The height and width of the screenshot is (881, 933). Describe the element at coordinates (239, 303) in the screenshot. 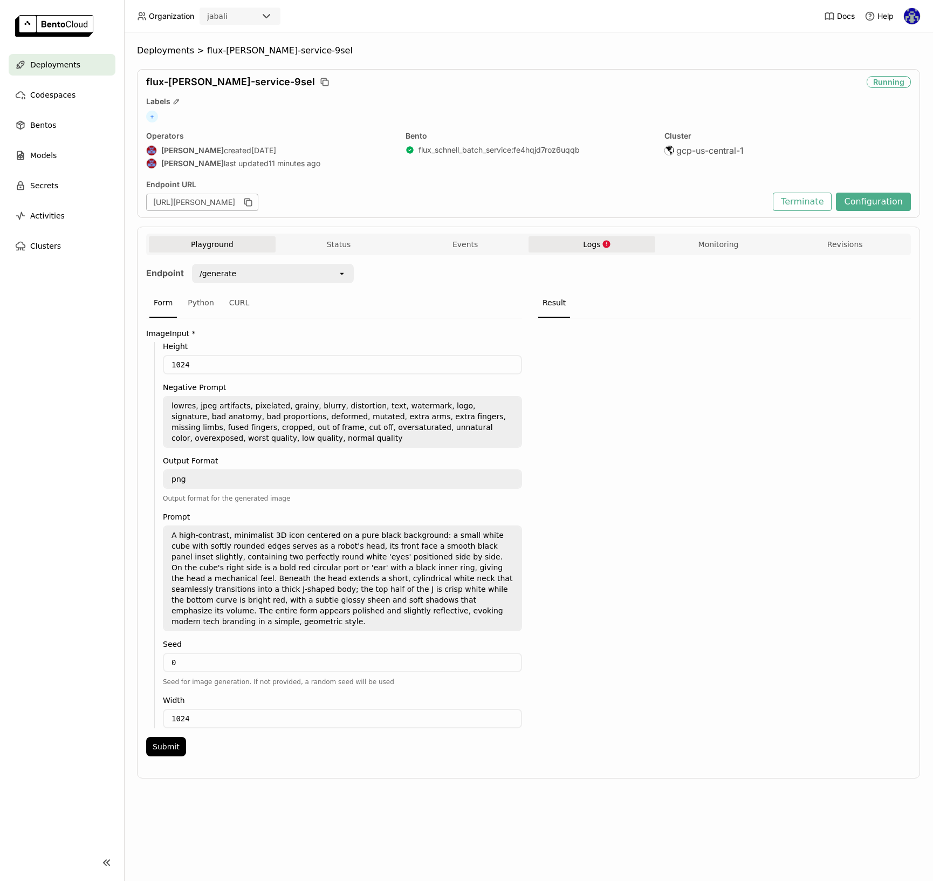

I see `div: CURL` at that location.